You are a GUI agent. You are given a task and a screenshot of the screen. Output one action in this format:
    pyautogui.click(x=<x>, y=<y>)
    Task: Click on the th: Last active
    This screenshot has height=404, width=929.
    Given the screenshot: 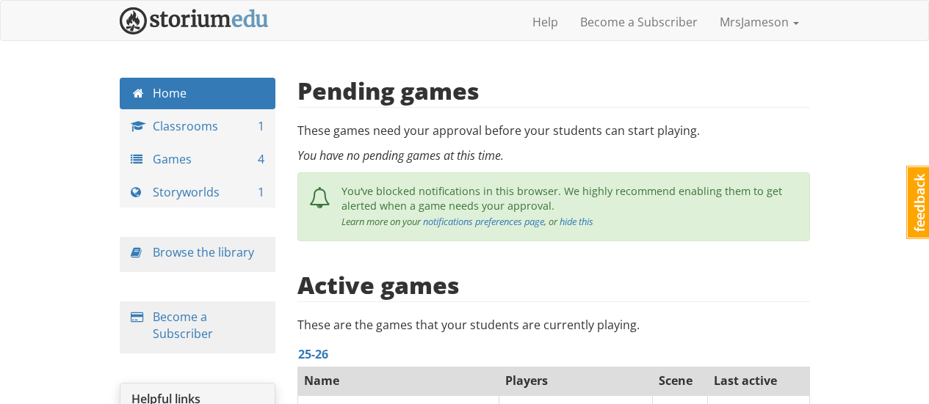 What is the action you would take?
    pyautogui.click(x=758, y=382)
    